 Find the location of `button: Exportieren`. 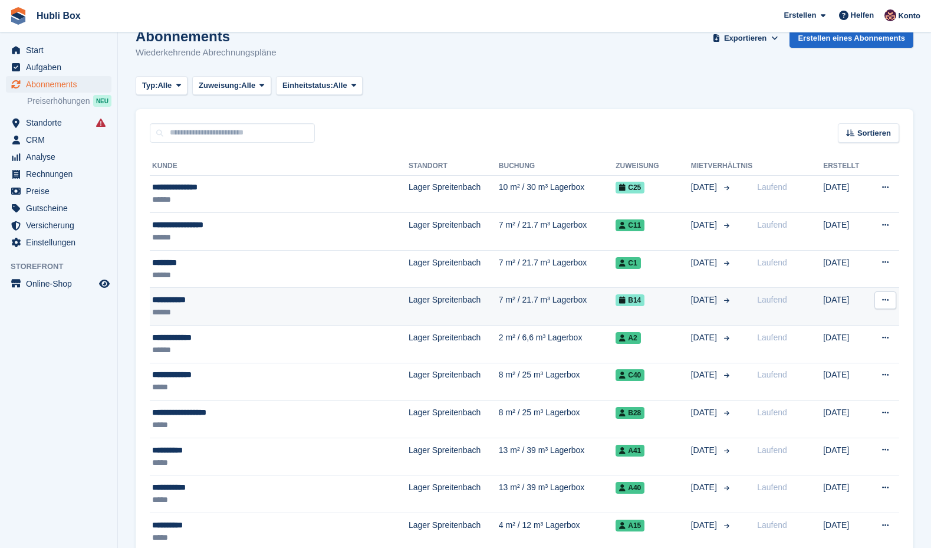

button: Exportieren is located at coordinates (746, 38).